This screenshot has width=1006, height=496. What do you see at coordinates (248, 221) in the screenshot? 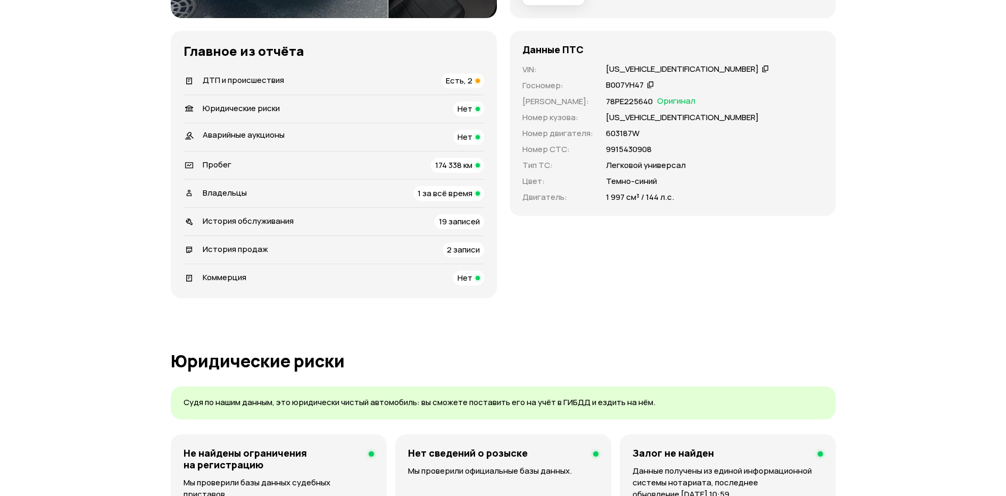
I see `span: История обслуживания` at bounding box center [248, 221].